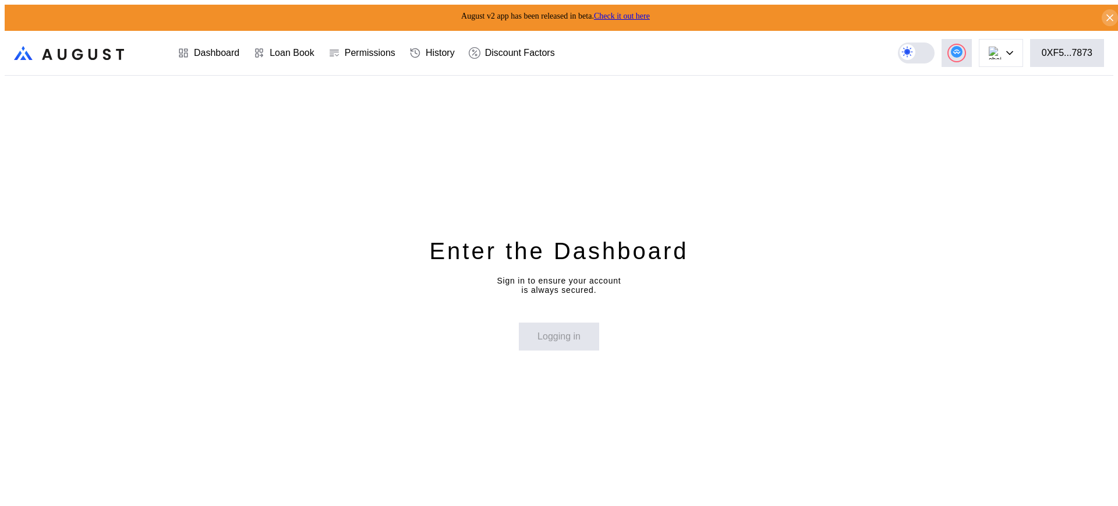 The width and height of the screenshot is (1118, 506). Describe the element at coordinates (512, 53) in the screenshot. I see `a: Discount Factors` at that location.